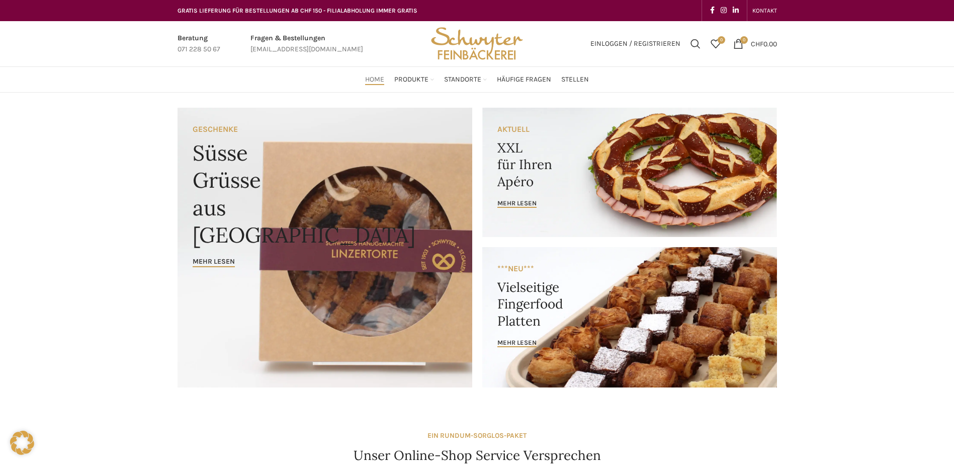  What do you see at coordinates (696, 44) in the screenshot?
I see `div: Suchen` at bounding box center [696, 44].